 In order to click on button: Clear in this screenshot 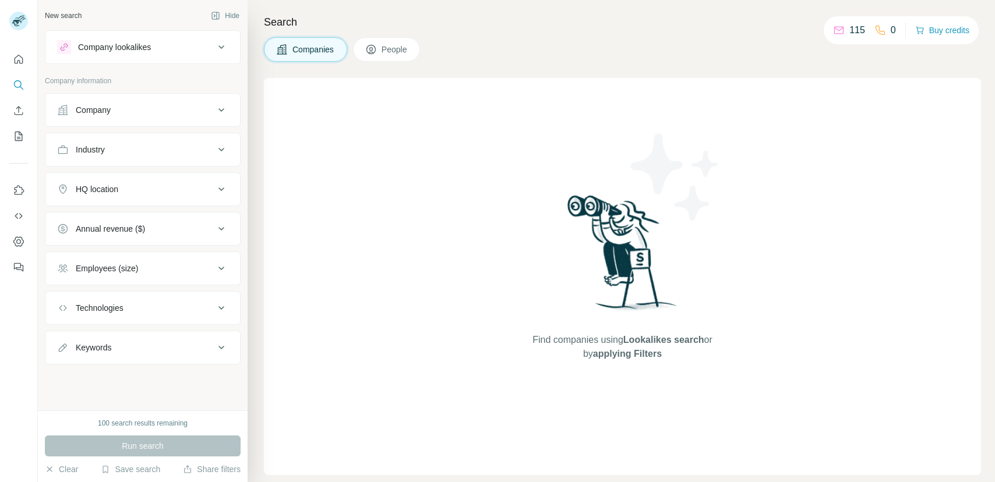, I will do `click(61, 469)`.